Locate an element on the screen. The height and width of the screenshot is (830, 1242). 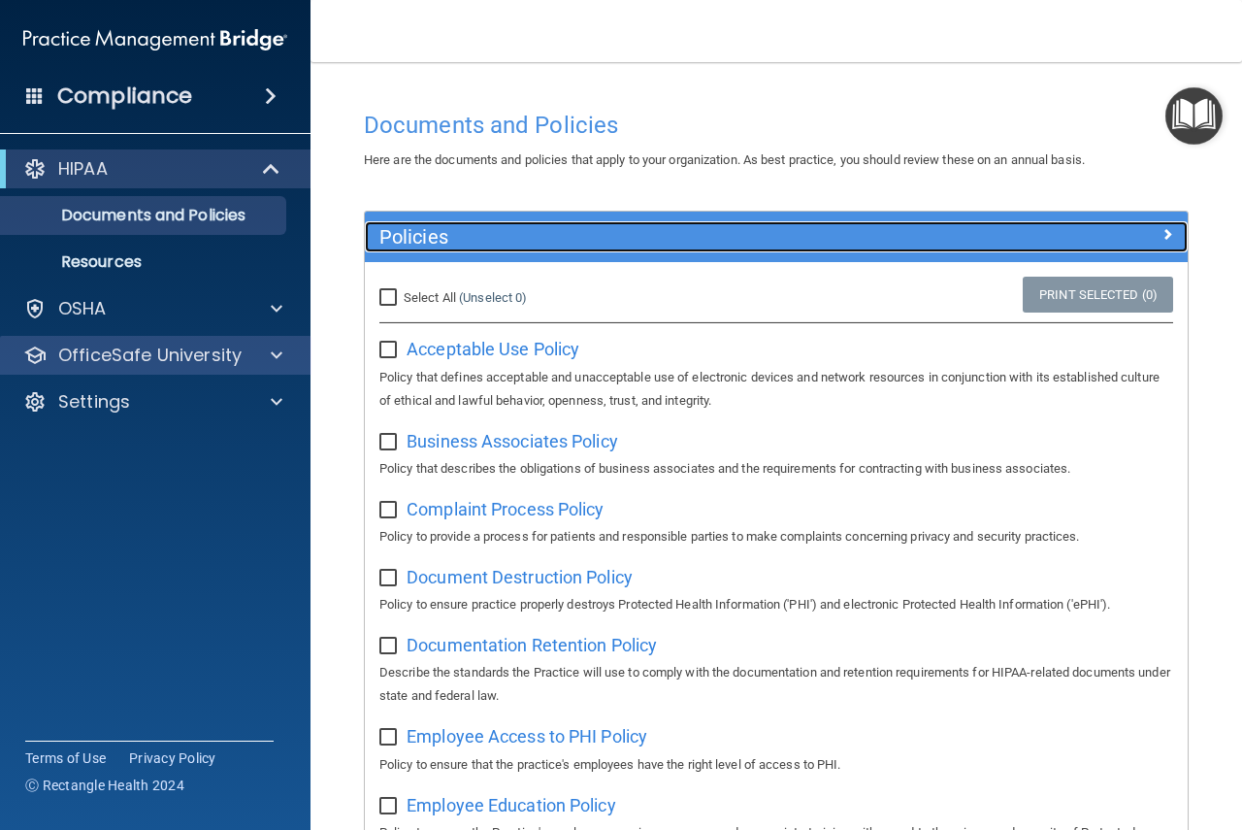
p: Policy to ensure that the practice's employees have the right level of access to PHI. is located at coordinates (776, 765).